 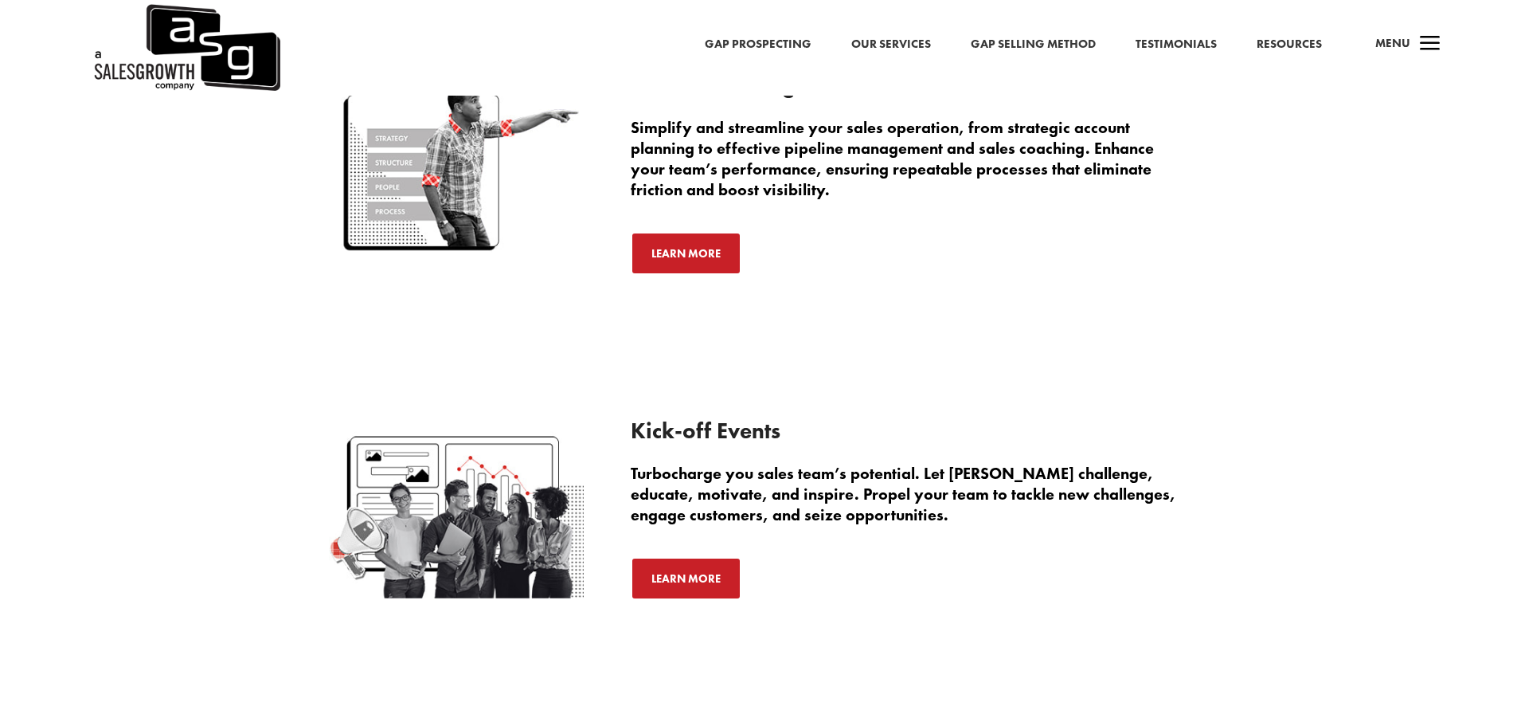 I want to click on img: Sales-Consulting-Services, so click(x=456, y=162).